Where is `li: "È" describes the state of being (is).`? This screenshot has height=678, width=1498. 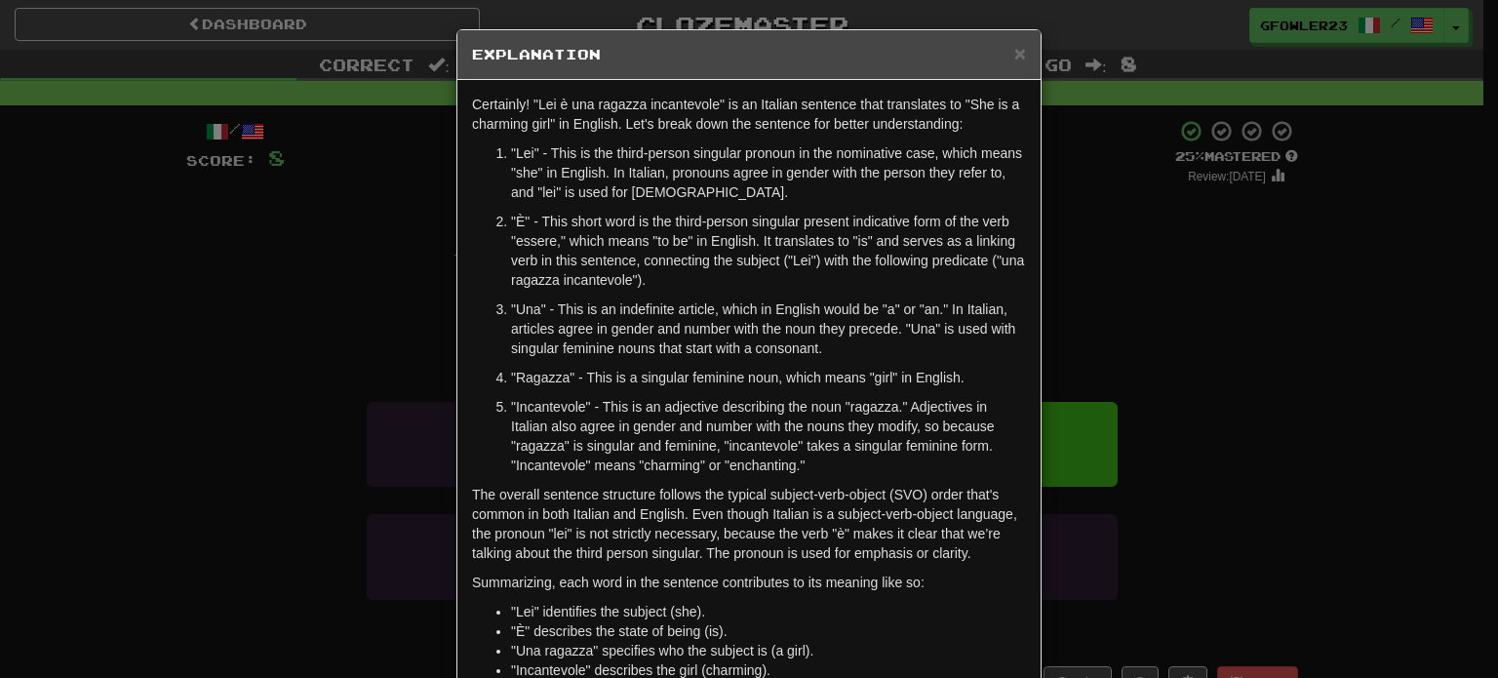 li: "È" describes the state of being (is). is located at coordinates (768, 631).